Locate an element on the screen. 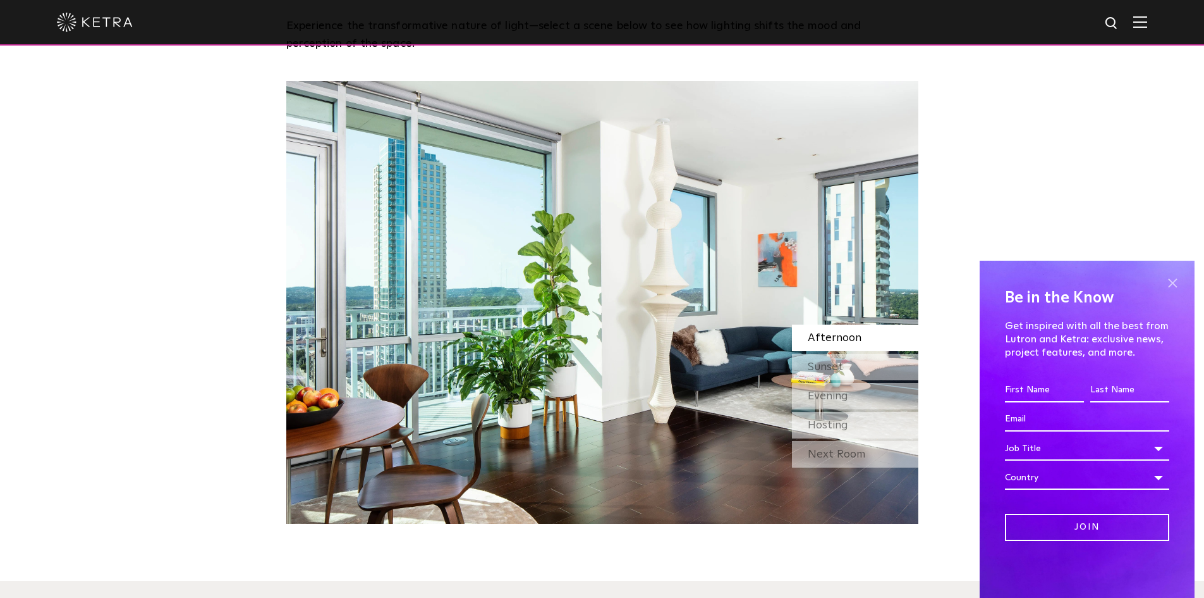 The image size is (1204, 598). div: Next Room is located at coordinates (855, 454).